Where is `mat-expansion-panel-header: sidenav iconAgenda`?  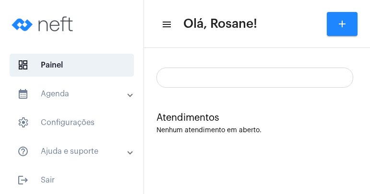 mat-expansion-panel-header: sidenav iconAgenda is located at coordinates (74, 94).